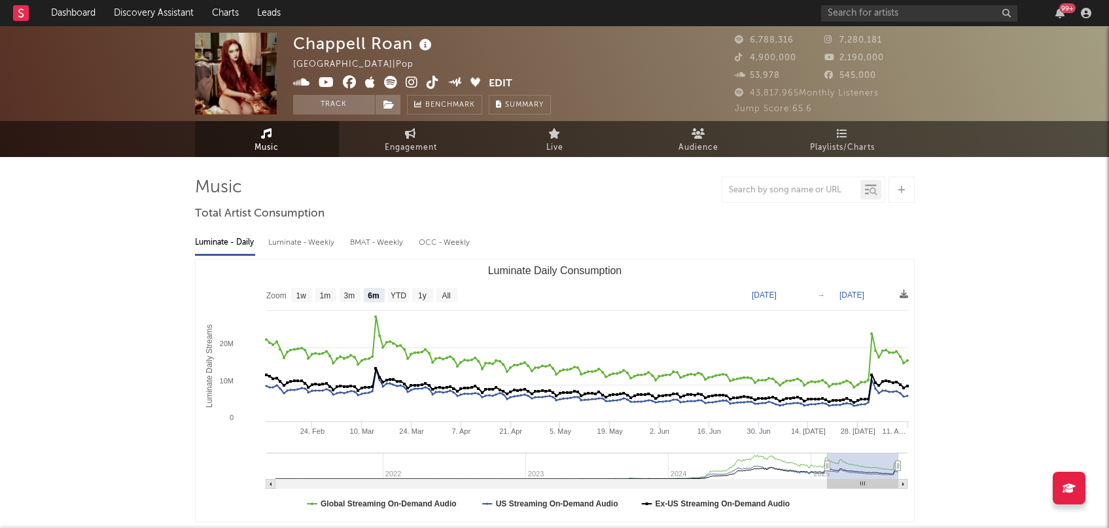 The image size is (1109, 528). Describe the element at coordinates (555, 148) in the screenshot. I see `span: Live` at that location.